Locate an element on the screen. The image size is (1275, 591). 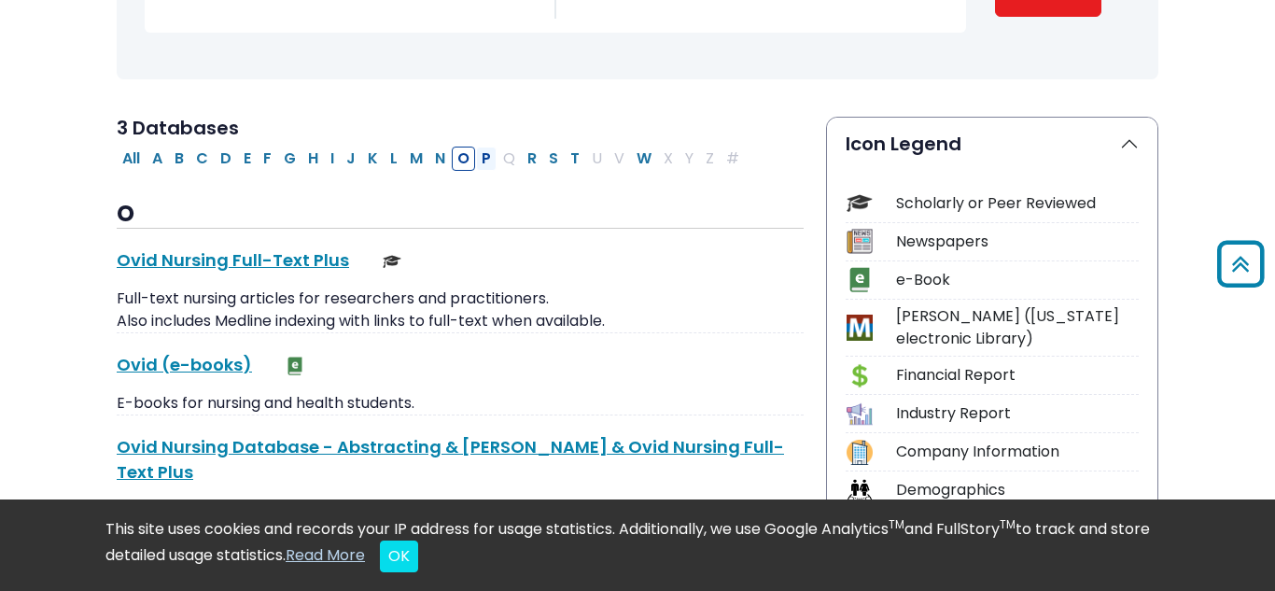
button: Filter Results G is located at coordinates (289, 159).